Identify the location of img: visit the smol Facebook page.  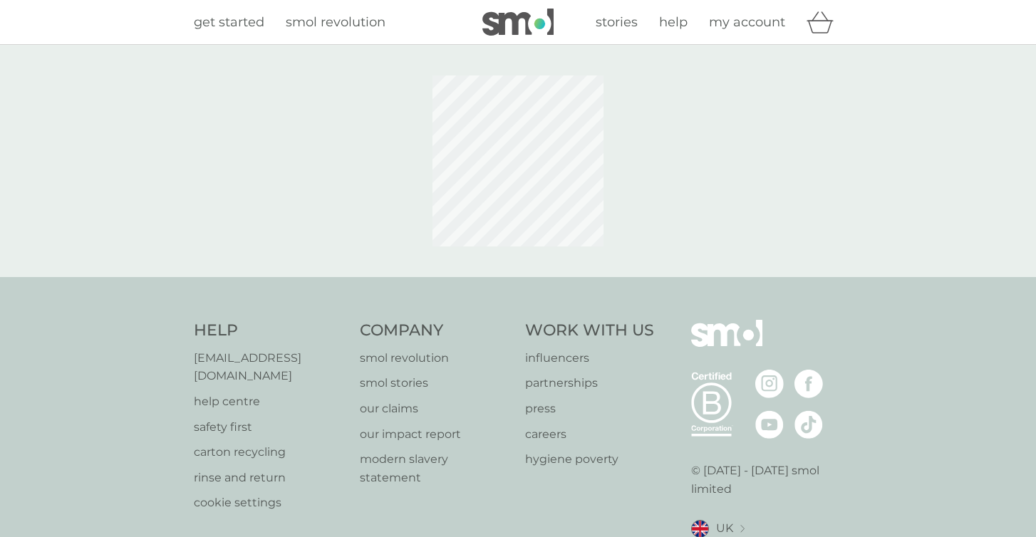
(809, 384).